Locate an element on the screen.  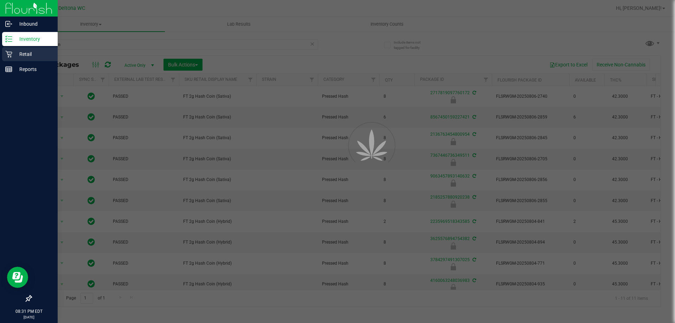
p: Inventory is located at coordinates (33, 39).